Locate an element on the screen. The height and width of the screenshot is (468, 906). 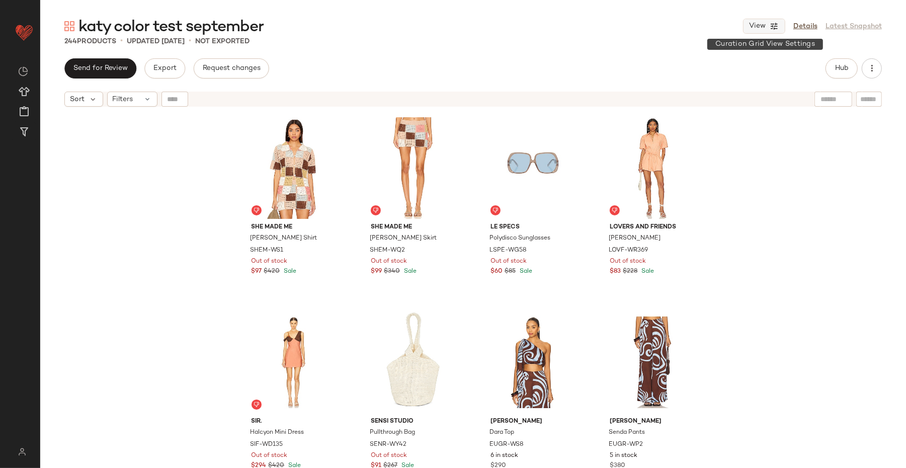
span: SHEM-WQ2 is located at coordinates (387, 250).